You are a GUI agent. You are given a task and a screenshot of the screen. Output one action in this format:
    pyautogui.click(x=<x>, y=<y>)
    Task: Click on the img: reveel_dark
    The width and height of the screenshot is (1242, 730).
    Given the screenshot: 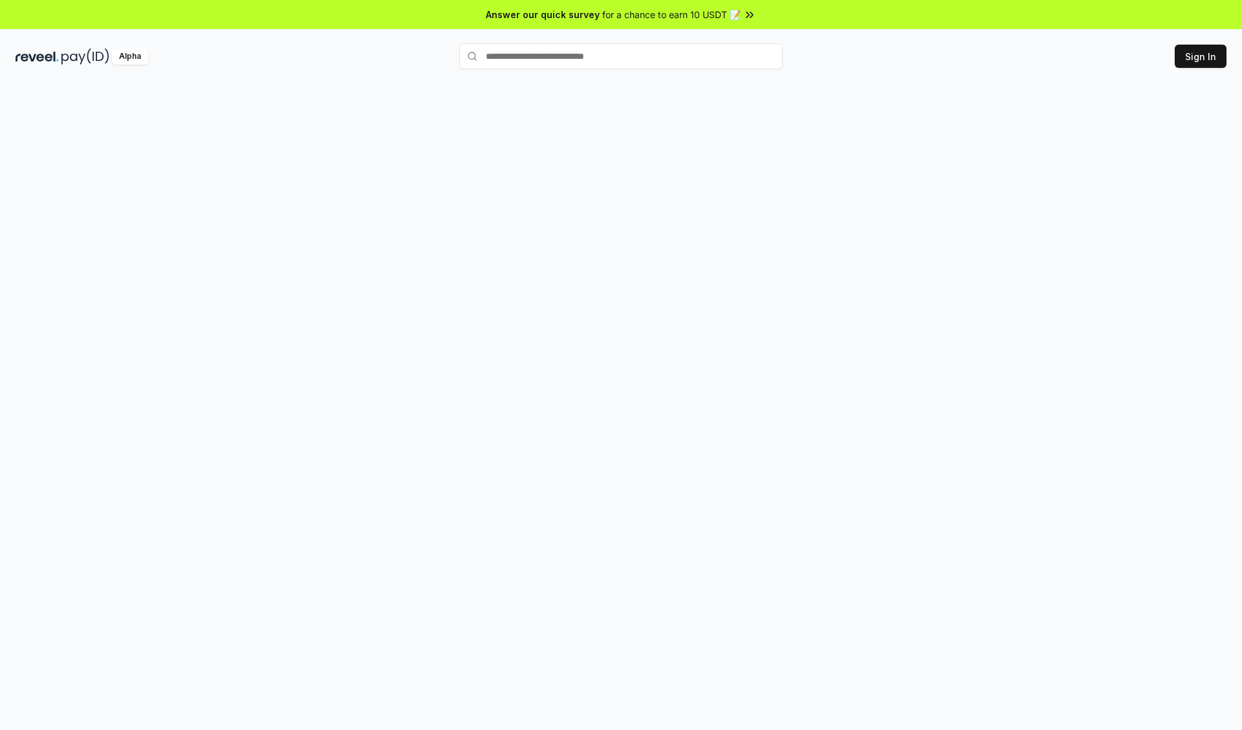 What is the action you would take?
    pyautogui.click(x=37, y=56)
    